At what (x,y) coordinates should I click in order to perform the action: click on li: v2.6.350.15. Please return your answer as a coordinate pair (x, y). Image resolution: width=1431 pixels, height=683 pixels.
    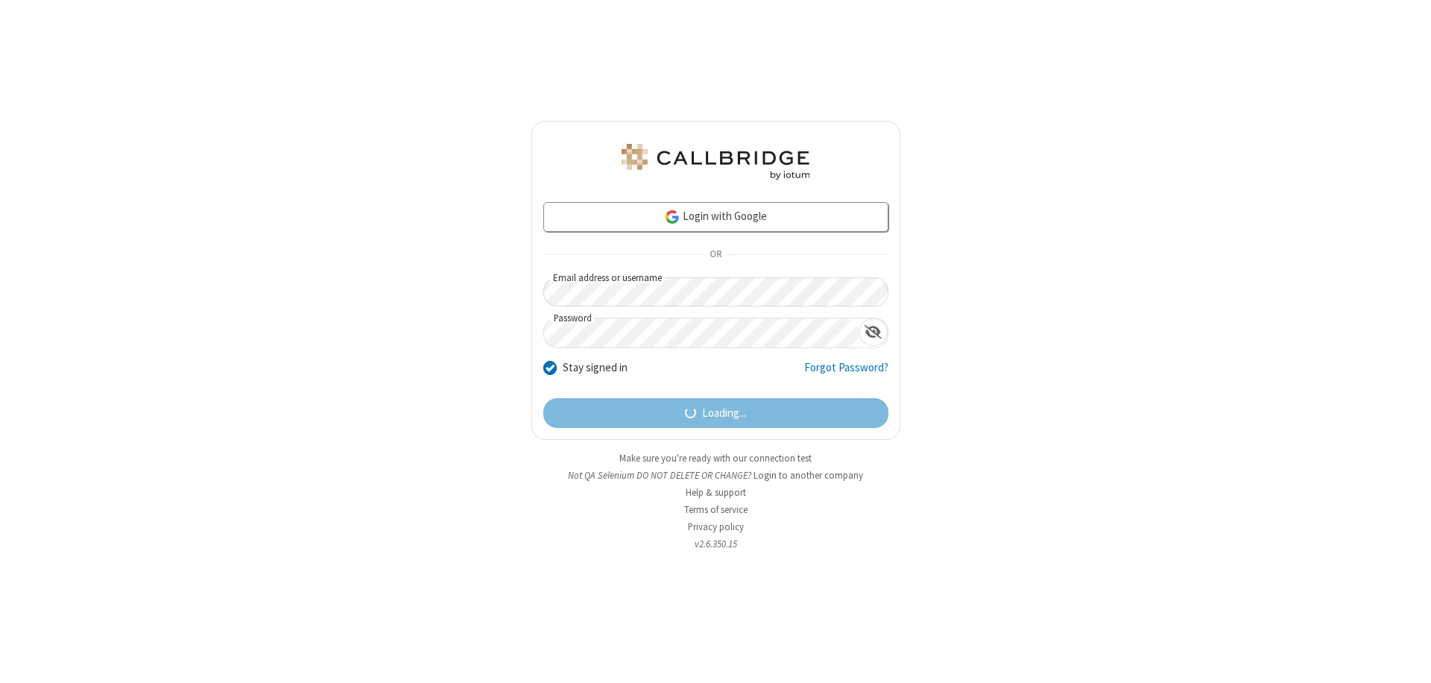
    Looking at the image, I should click on (715, 543).